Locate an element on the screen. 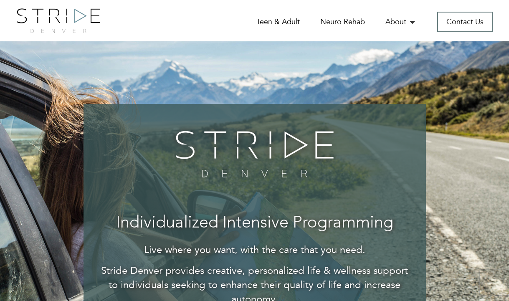  a: Contact Us is located at coordinates (465, 22).